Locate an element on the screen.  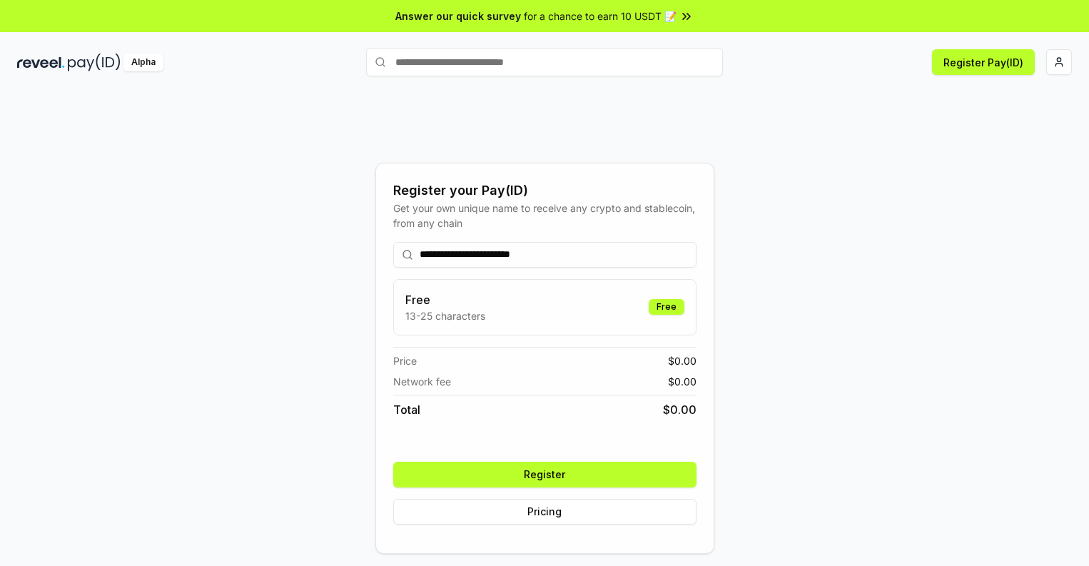
div: Get your own unique name to receive any crypto and stablecoin, from any chain is located at coordinates (544, 215).